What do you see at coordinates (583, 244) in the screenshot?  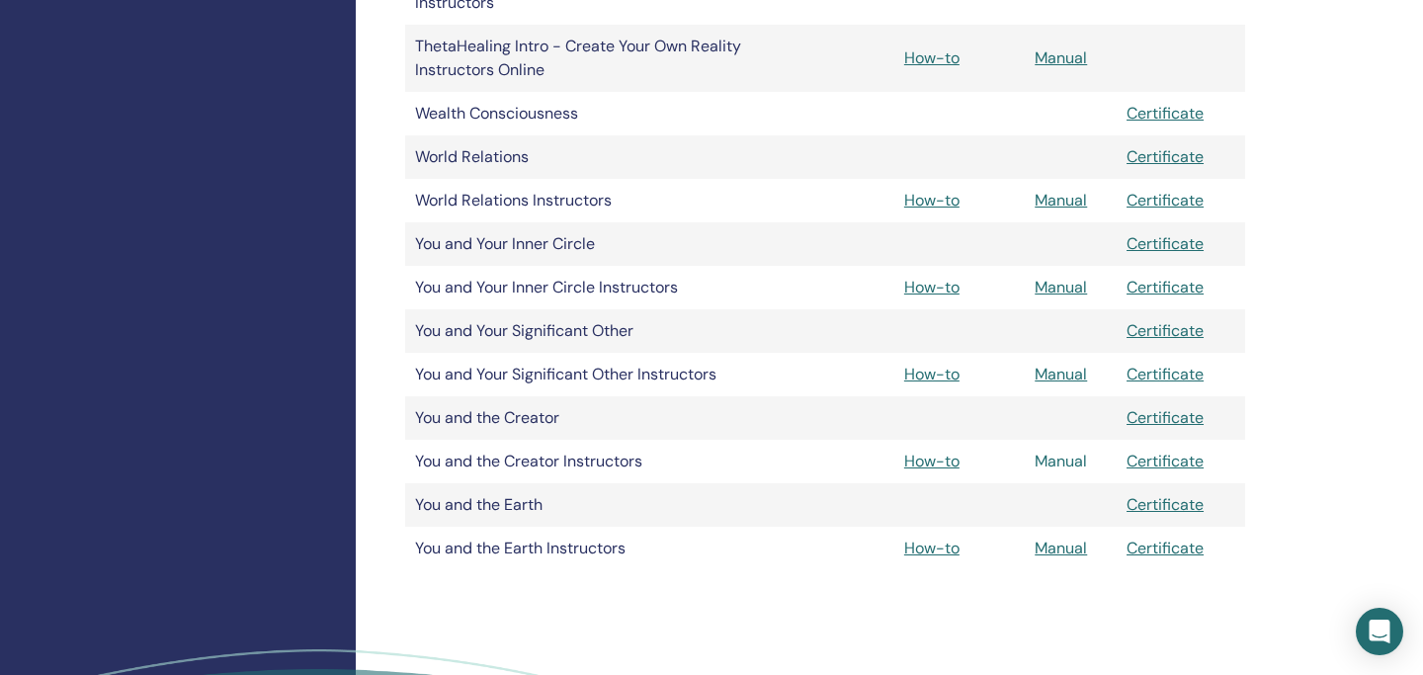 I see `td: You and Your Inner Circle` at bounding box center [583, 244].